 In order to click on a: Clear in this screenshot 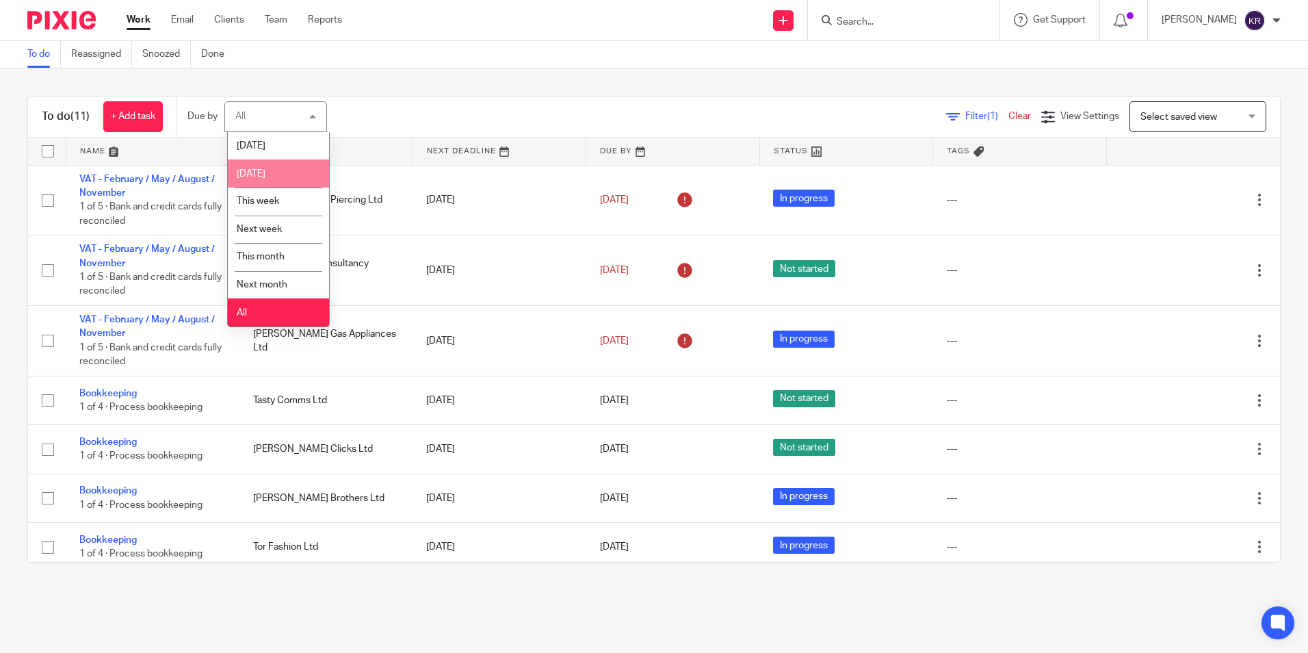, I will do `click(1020, 116)`.